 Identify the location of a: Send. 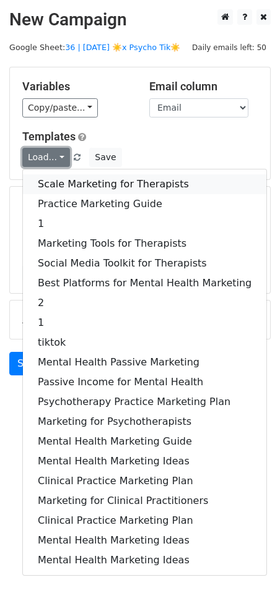
(30, 364).